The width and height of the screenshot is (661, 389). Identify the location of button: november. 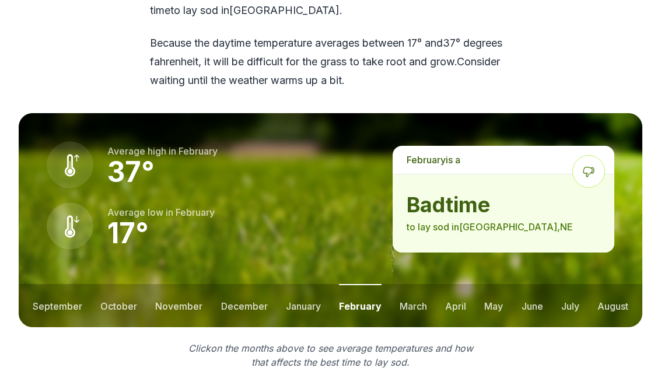
(179, 306).